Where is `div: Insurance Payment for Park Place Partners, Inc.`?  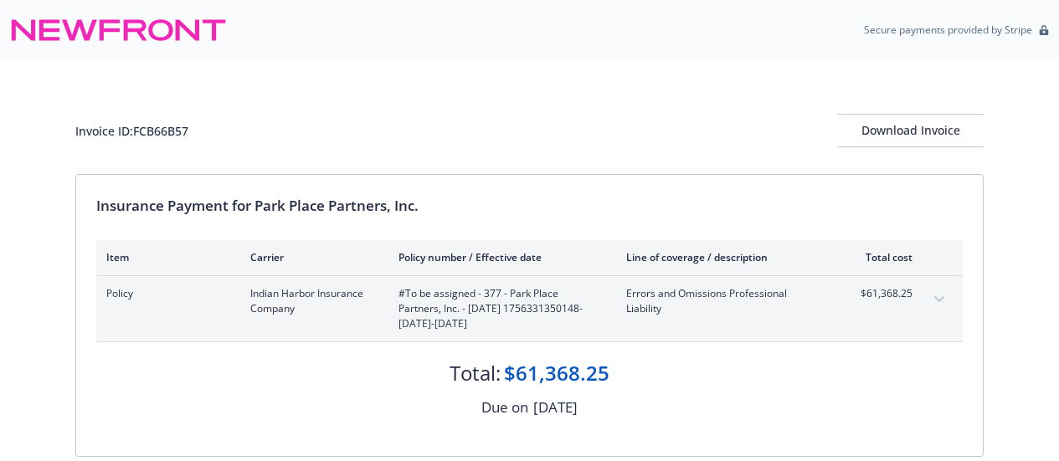
div: Insurance Payment for Park Place Partners, Inc. is located at coordinates (529, 206).